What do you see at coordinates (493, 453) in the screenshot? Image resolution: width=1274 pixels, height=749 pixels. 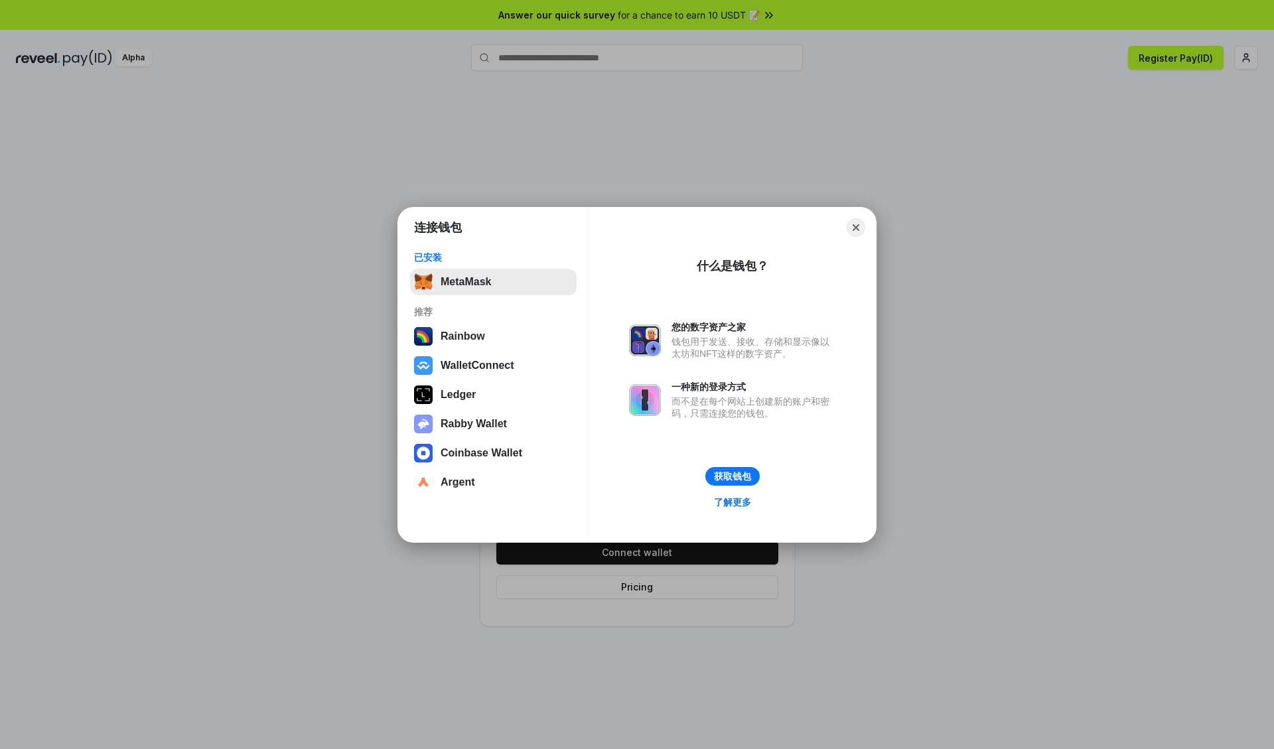 I see `button: Coinbase Wallet` at bounding box center [493, 453].